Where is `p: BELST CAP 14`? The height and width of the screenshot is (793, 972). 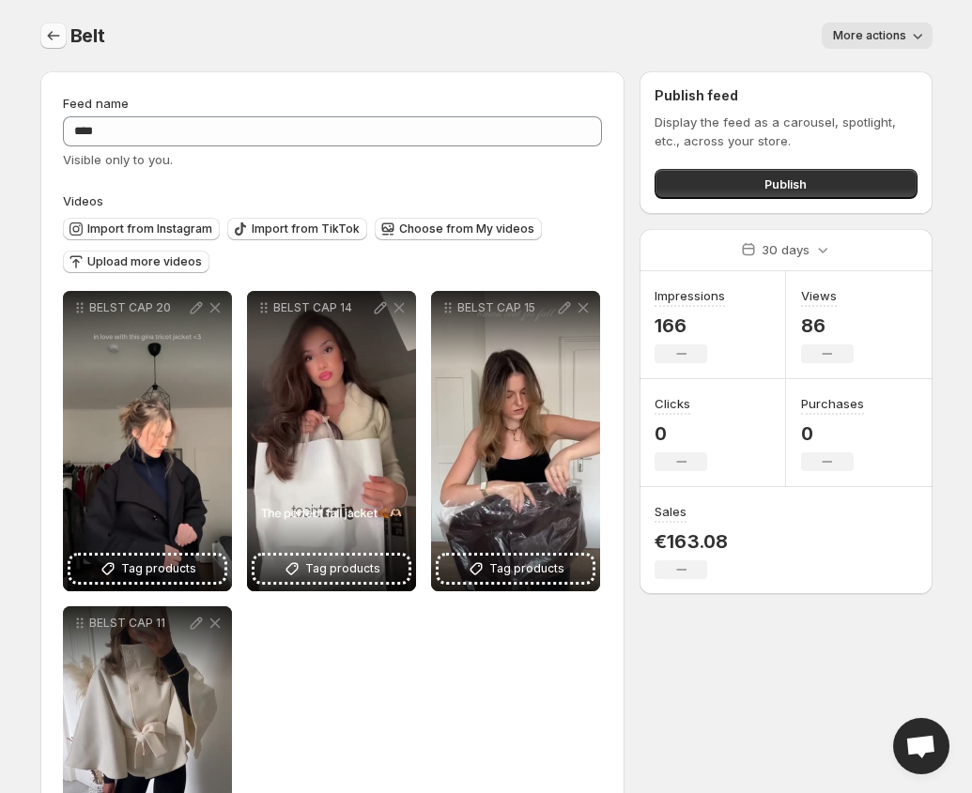
p: BELST CAP 14 is located at coordinates (322, 308).